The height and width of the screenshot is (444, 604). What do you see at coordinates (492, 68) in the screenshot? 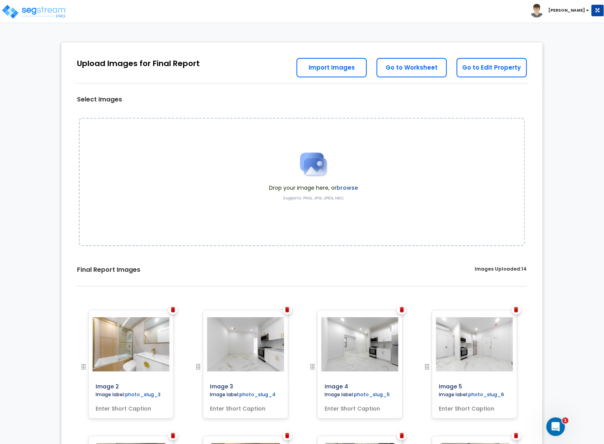
I see `a: Go to Edit Property` at bounding box center [492, 68].